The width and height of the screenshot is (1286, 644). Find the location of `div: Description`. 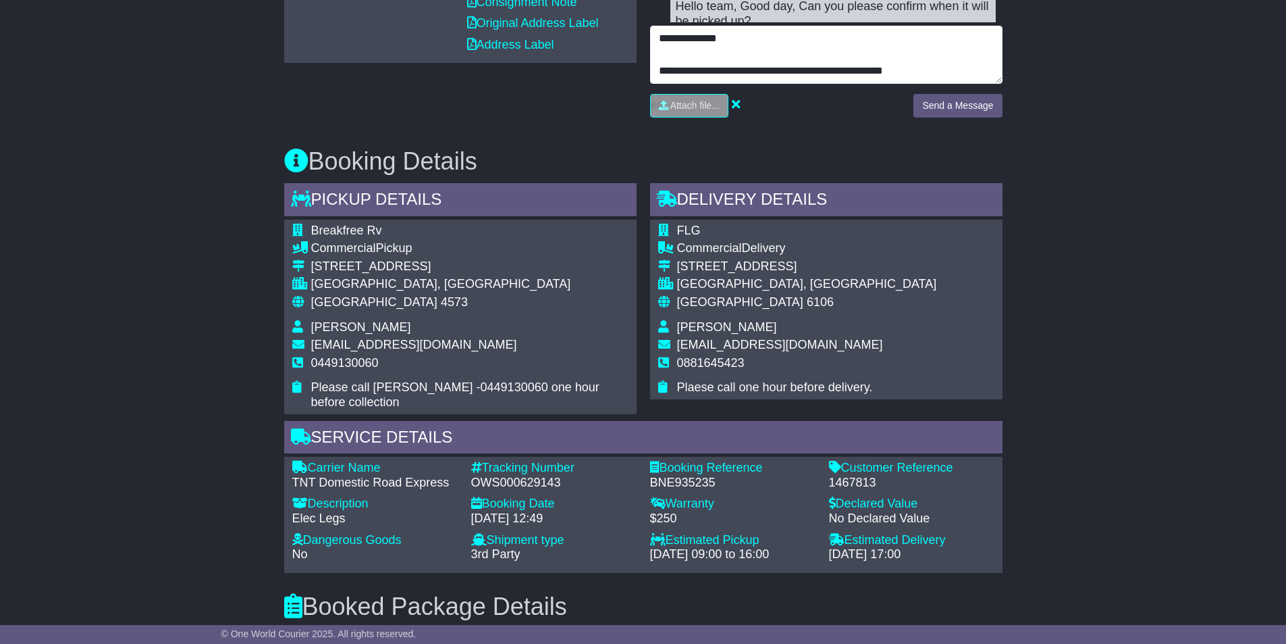

div: Description is located at coordinates (375, 504).